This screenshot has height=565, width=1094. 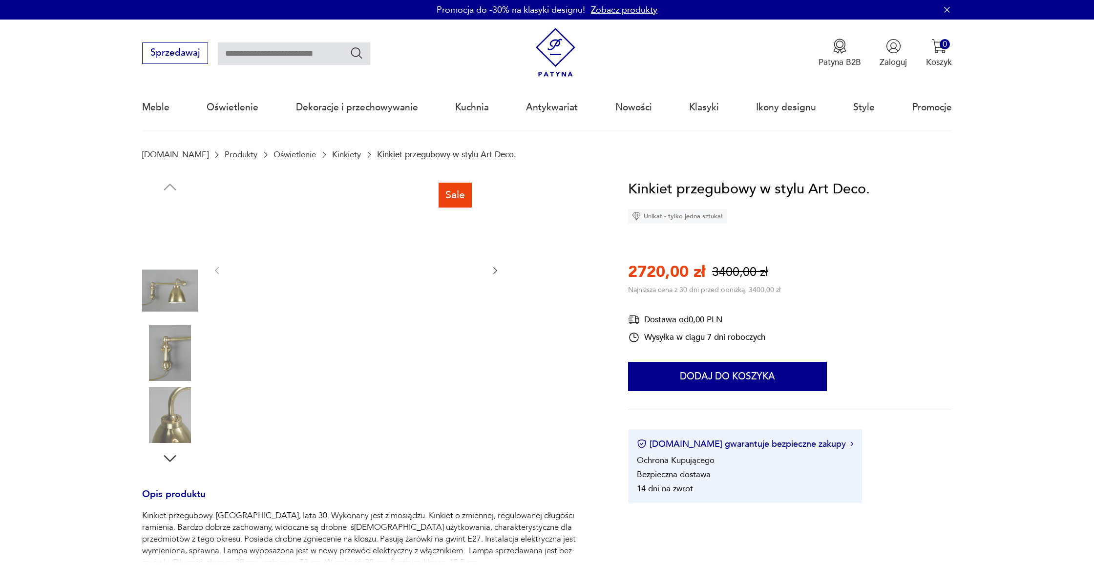 What do you see at coordinates (472, 107) in the screenshot?
I see `a: Kuchnia` at bounding box center [472, 107].